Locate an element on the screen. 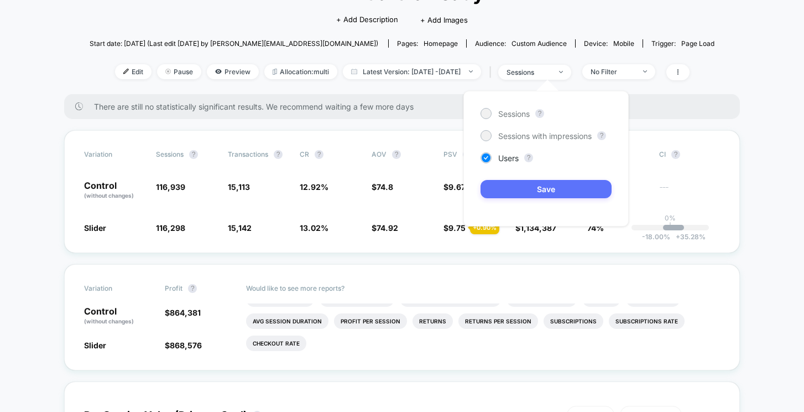  span: Page Load is located at coordinates (698, 43).